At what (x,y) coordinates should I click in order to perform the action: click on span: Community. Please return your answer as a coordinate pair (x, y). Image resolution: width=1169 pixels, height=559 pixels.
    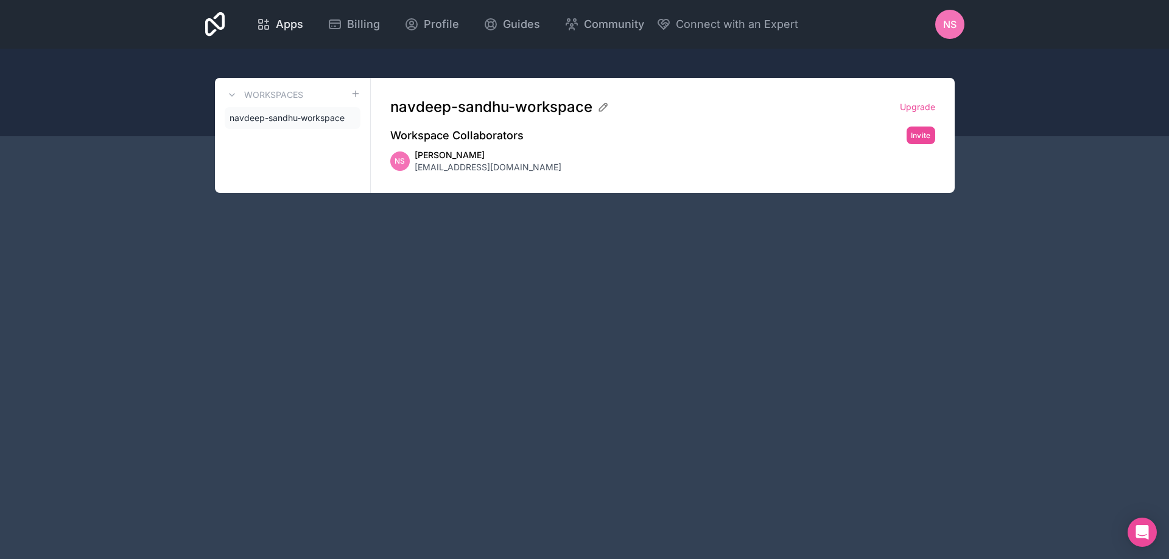
    Looking at the image, I should click on (614, 24).